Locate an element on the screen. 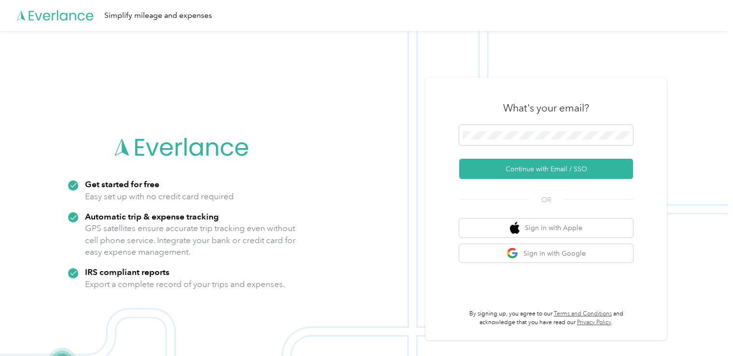  p: By signing up, you agree to our and acknowledge that you have read our . is located at coordinates (546, 318).